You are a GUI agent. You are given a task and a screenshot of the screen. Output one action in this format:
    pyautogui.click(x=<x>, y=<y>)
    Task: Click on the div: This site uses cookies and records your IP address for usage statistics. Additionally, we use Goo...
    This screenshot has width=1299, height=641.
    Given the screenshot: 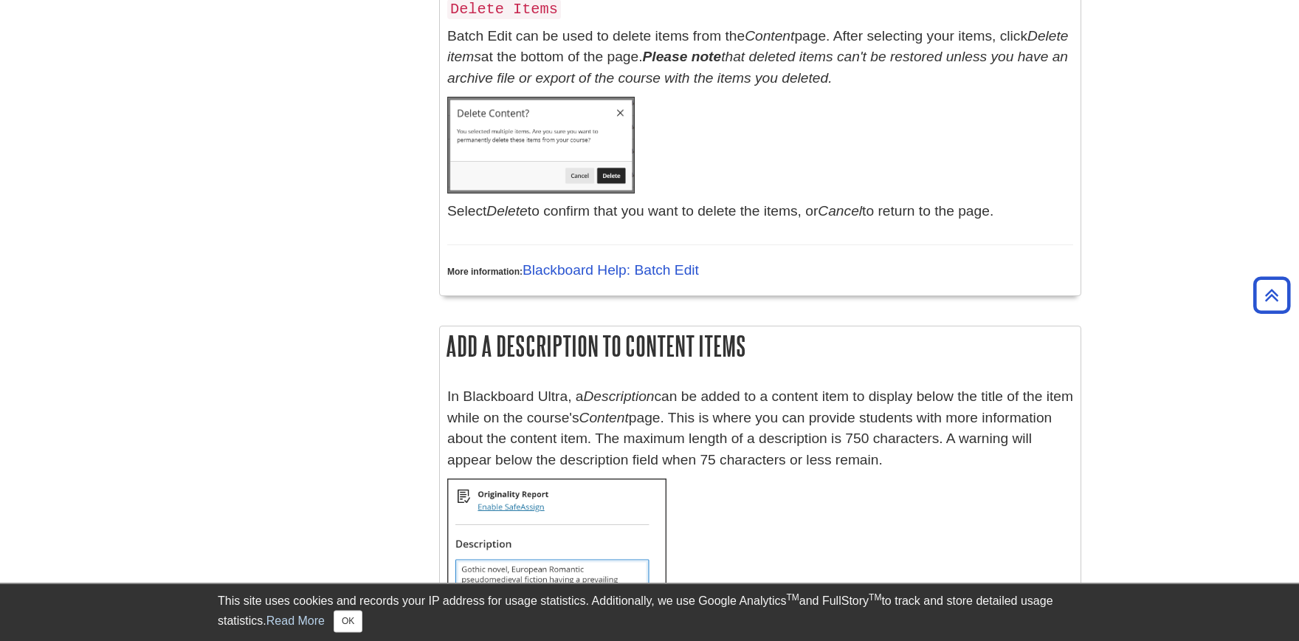 What is the action you would take?
    pyautogui.click(x=649, y=612)
    